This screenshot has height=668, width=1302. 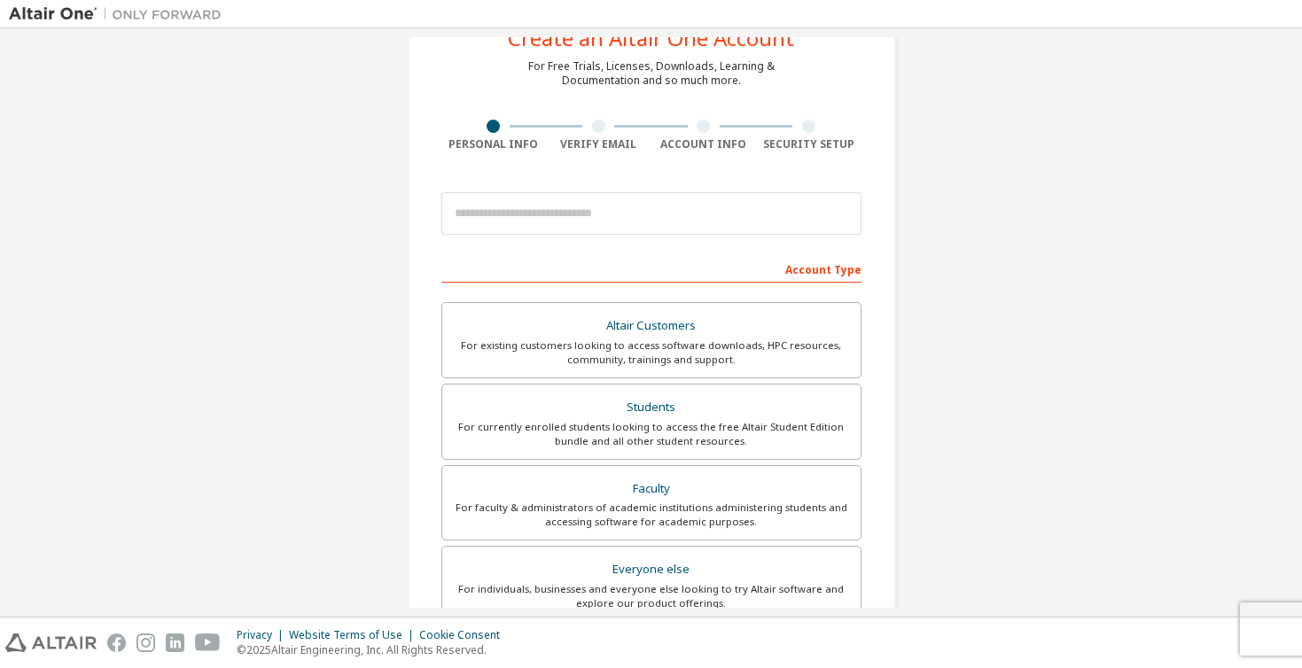 I want to click on div: For currently enrolled students looking to access the free Altair Student Edition bundle and all ..., so click(x=651, y=434).